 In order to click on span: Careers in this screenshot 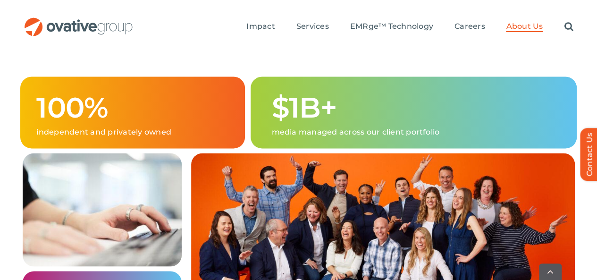, I will do `click(470, 26)`.